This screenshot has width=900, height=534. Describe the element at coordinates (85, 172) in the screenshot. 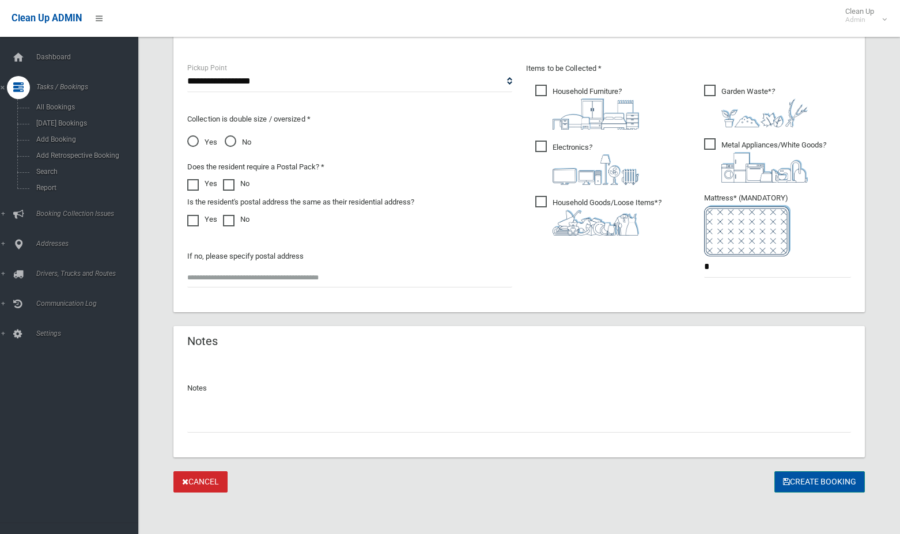

I see `span: Search` at that location.